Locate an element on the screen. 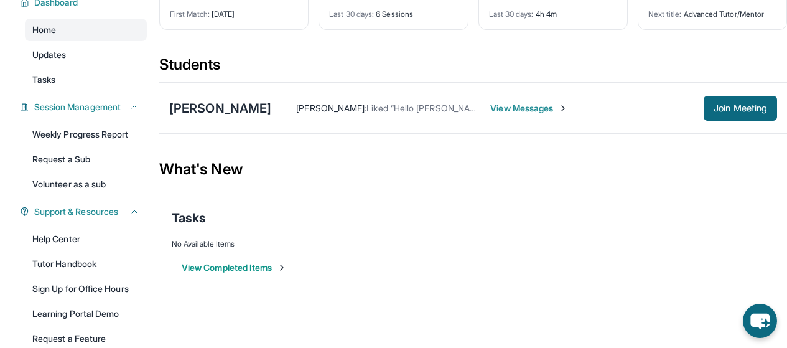  a: Tasks is located at coordinates (86, 80).